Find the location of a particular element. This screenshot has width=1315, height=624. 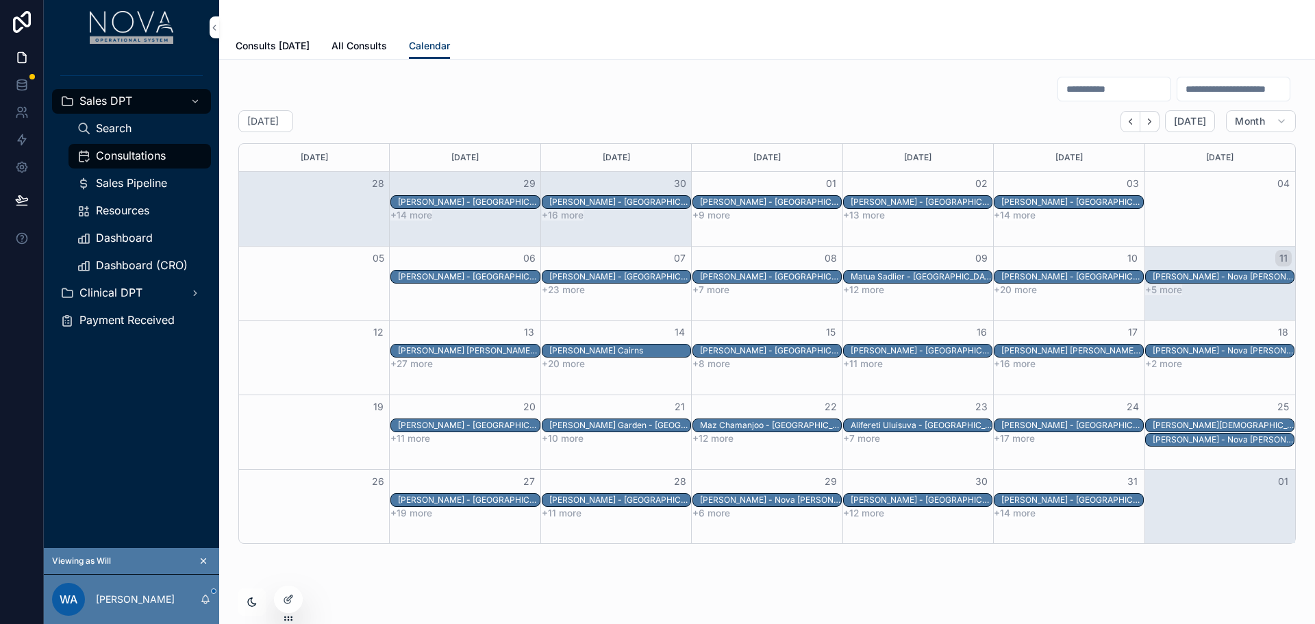

button: 27 is located at coordinates (530, 482).